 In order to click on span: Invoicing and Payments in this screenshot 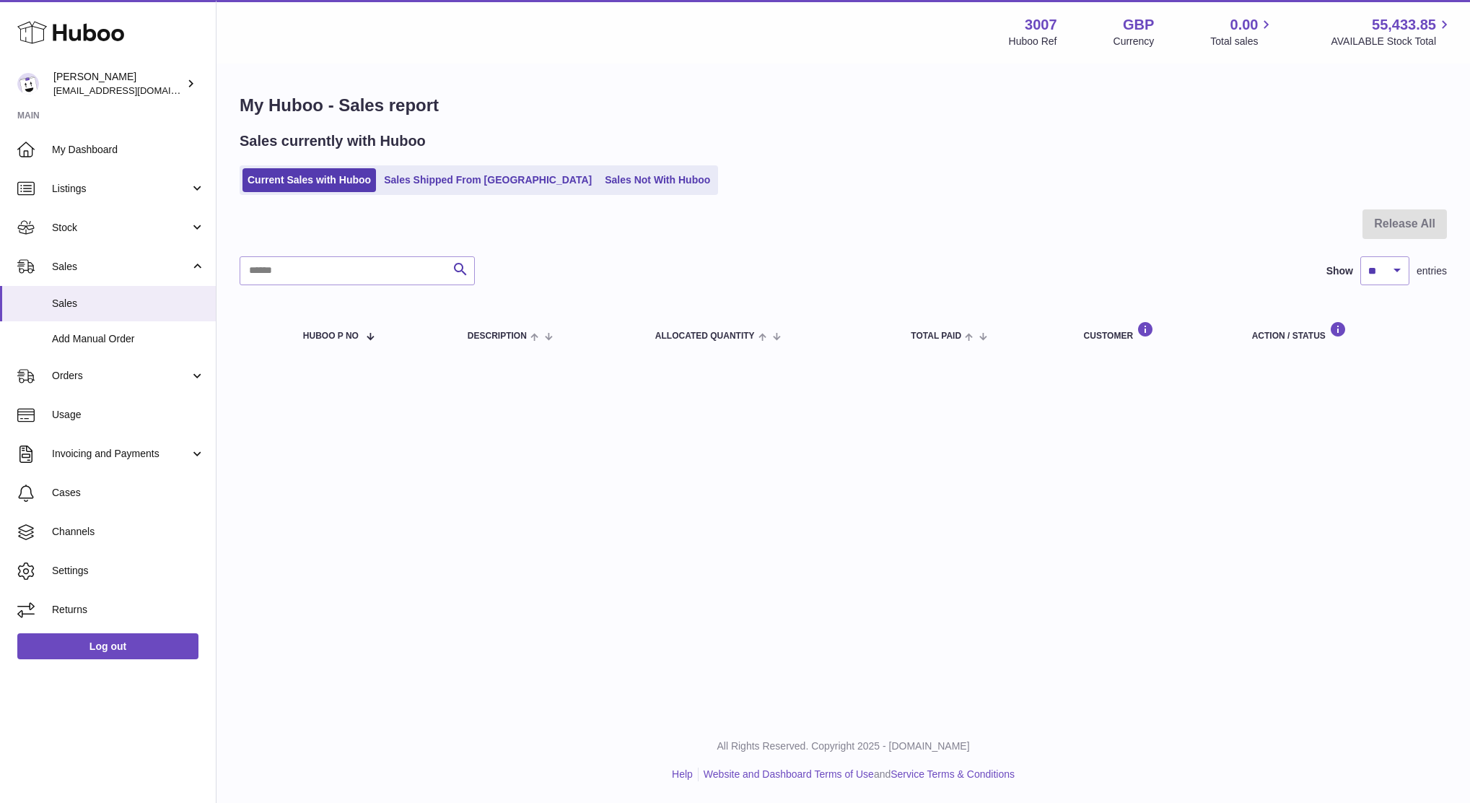, I will do `click(121, 453)`.